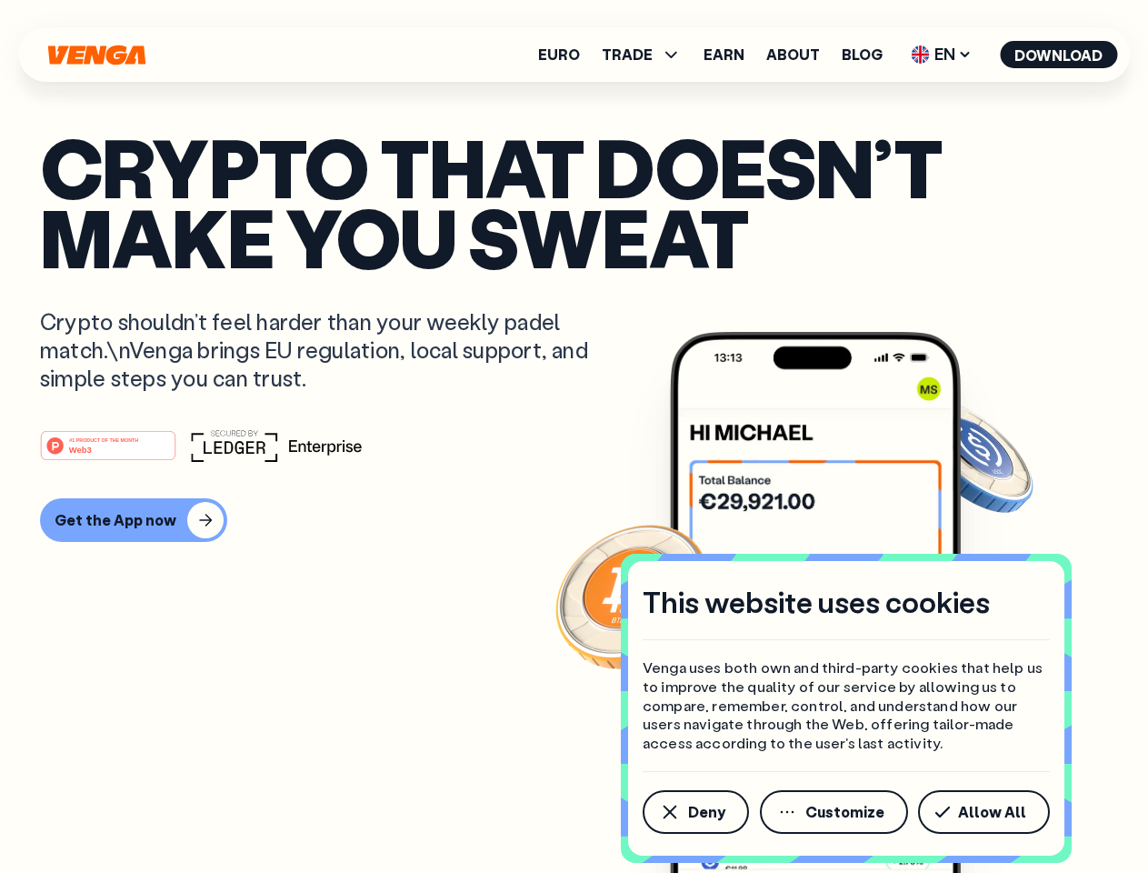 The image size is (1148, 873). I want to click on a: About, so click(793, 55).